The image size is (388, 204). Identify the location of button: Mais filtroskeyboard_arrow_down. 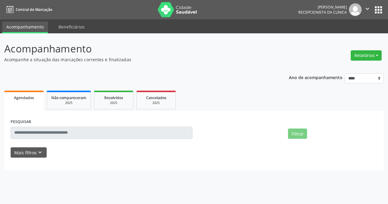
(29, 153).